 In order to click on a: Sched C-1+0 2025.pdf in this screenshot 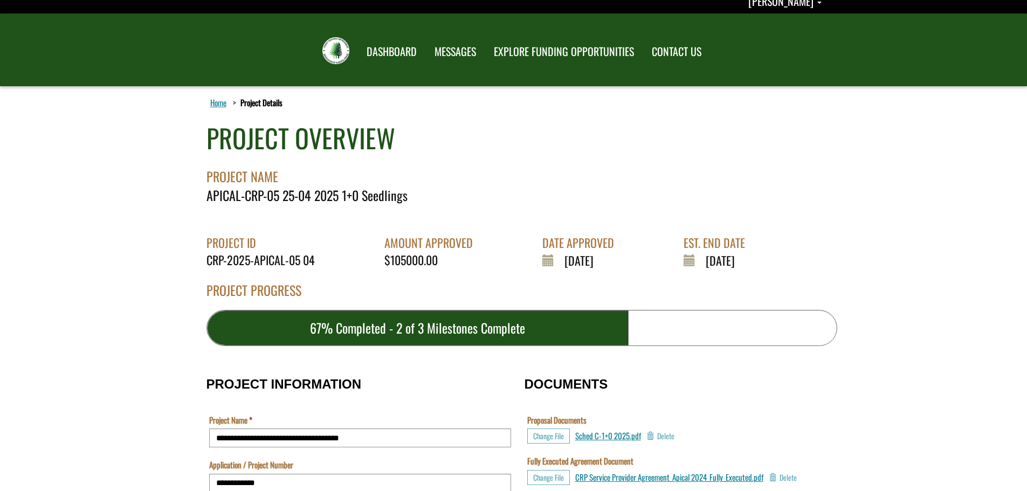, I will do `click(608, 435)`.